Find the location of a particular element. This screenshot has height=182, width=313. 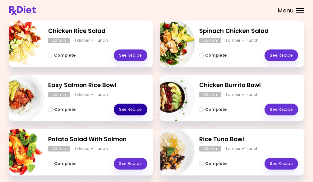

button: Complete - Chicken Burrito Bowl is located at coordinates (213, 110).